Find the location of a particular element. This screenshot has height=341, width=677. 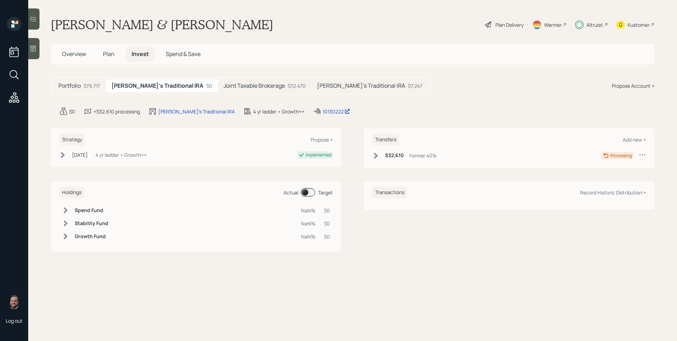

span: Invest is located at coordinates (140, 54).